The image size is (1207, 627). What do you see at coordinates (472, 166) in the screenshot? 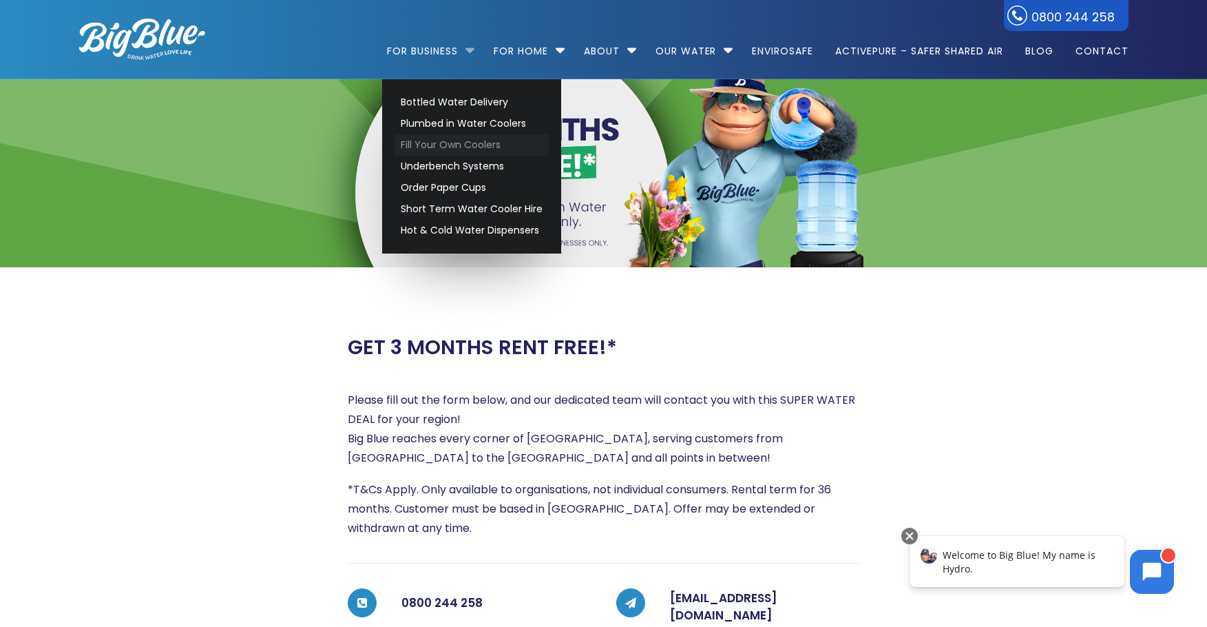
I see `a: Underbench Systems` at bounding box center [472, 166].